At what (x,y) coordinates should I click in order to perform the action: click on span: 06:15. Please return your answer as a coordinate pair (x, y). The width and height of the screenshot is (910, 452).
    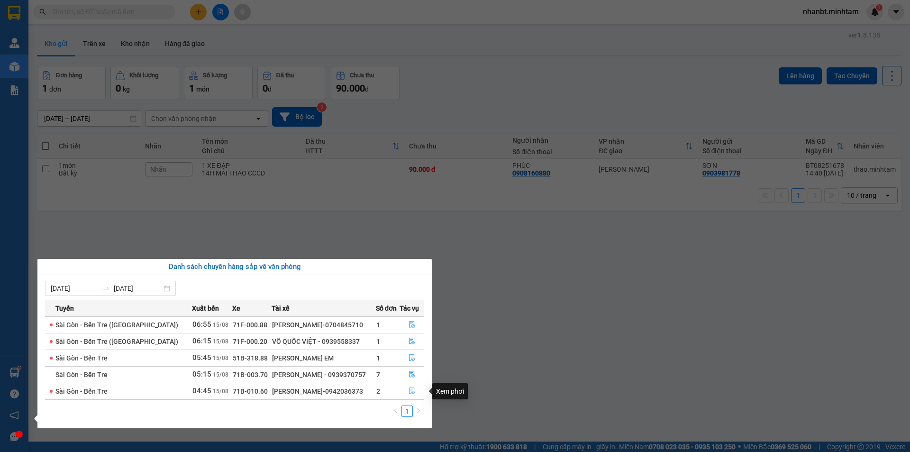
    Looking at the image, I should click on (202, 341).